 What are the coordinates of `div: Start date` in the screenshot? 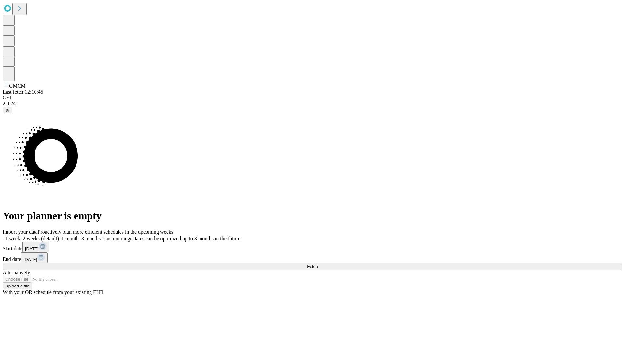 It's located at (313, 247).